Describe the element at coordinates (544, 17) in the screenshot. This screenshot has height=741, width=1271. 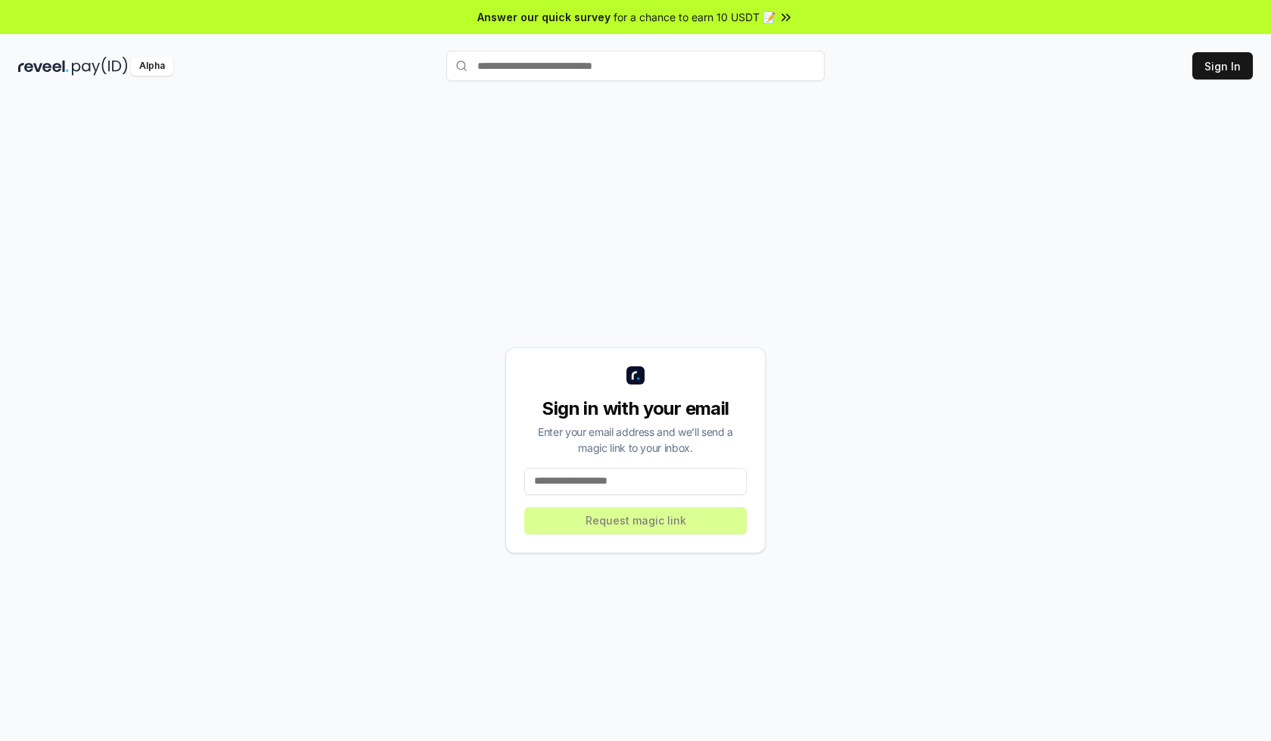
I see `span: Answer our quick survey` at that location.